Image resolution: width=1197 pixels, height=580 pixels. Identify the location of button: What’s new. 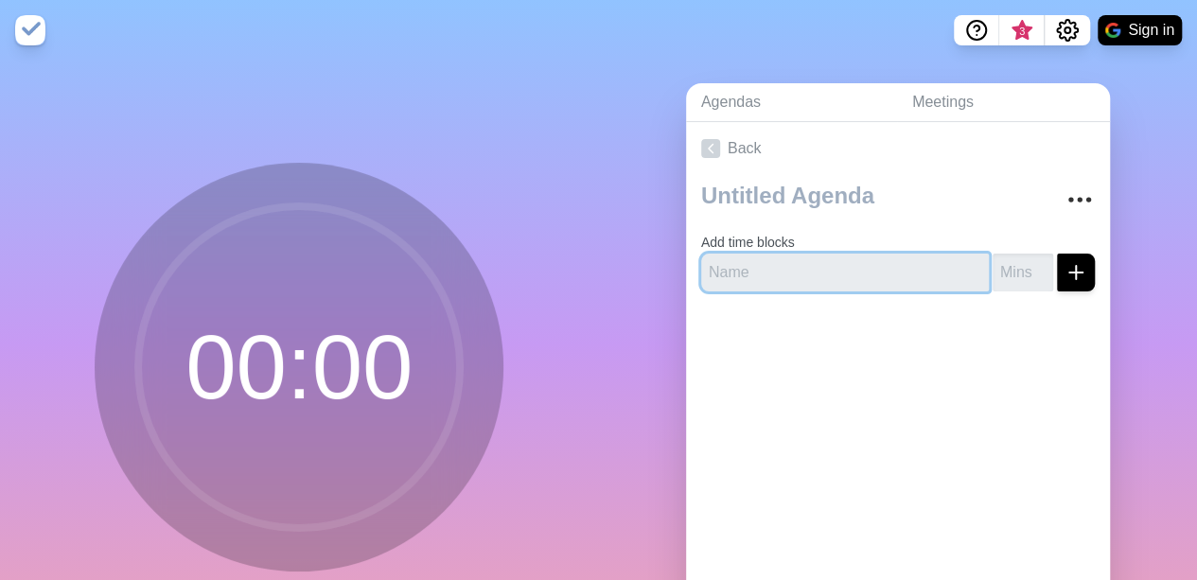
(1022, 30).